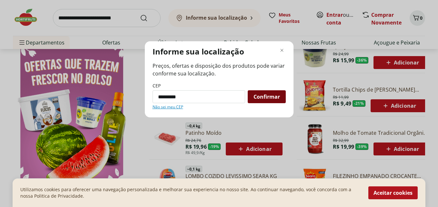  What do you see at coordinates (267, 97) in the screenshot?
I see `button: Confirmar` at bounding box center [267, 97].